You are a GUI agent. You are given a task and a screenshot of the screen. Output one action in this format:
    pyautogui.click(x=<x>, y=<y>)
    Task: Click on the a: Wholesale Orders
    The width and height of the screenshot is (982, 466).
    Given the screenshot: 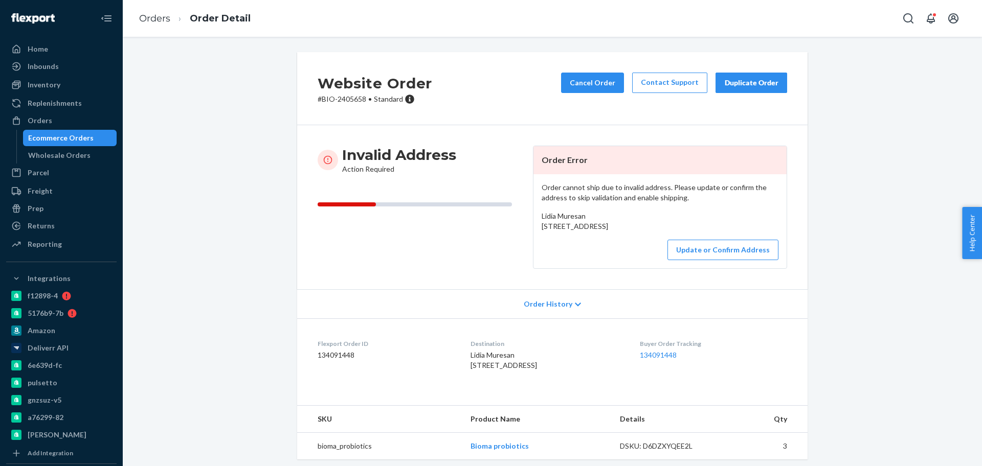 What is the action you would take?
    pyautogui.click(x=70, y=155)
    